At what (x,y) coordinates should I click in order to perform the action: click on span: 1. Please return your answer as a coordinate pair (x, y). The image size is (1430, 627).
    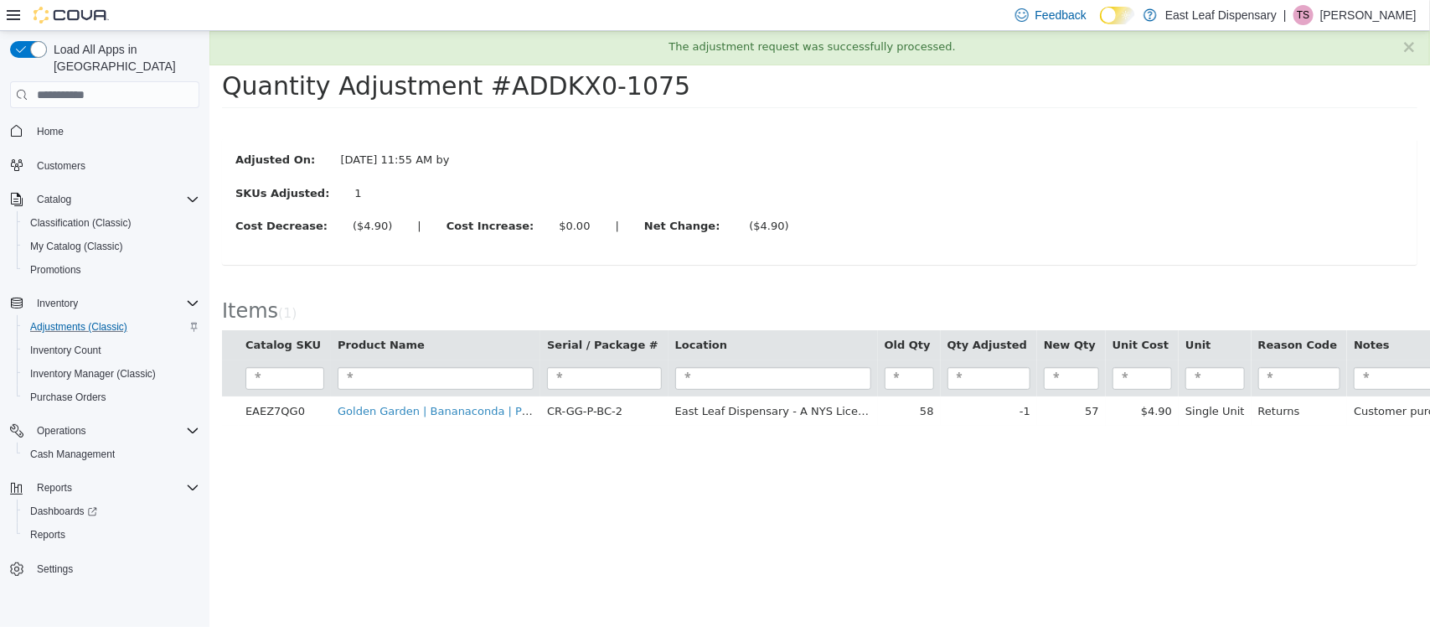
    Looking at the image, I should click on (78, 282).